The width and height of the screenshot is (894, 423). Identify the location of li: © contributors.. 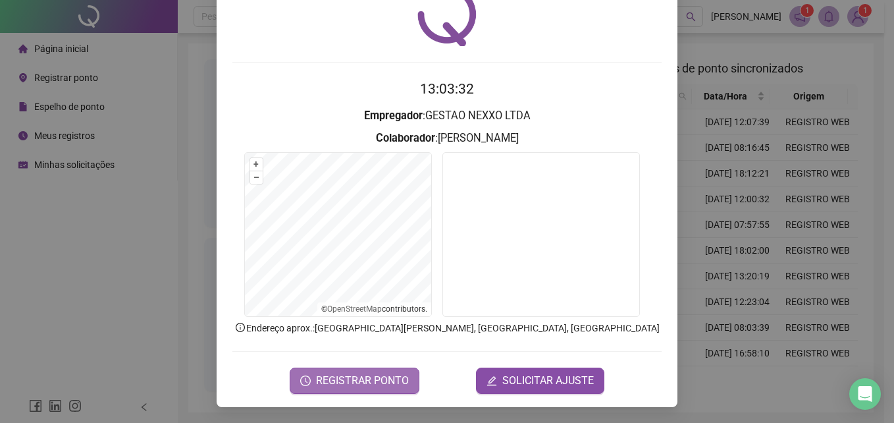
(374, 309).